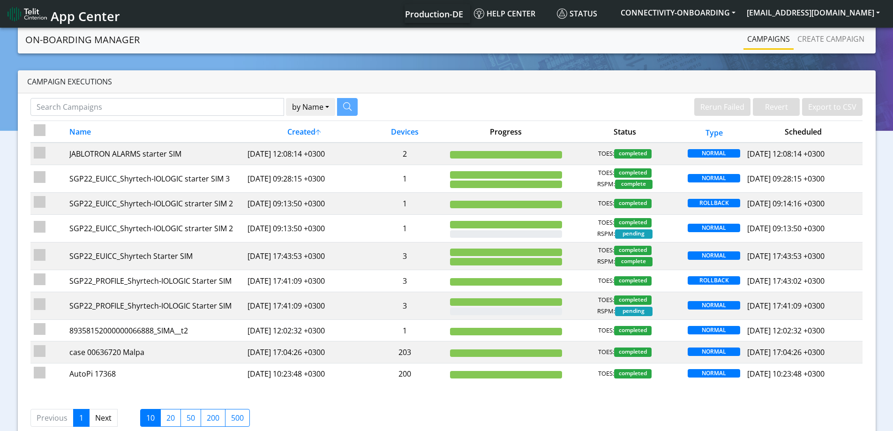 The image size is (893, 431). What do you see at coordinates (405, 374) in the screenshot?
I see `td: 200` at bounding box center [405, 374].